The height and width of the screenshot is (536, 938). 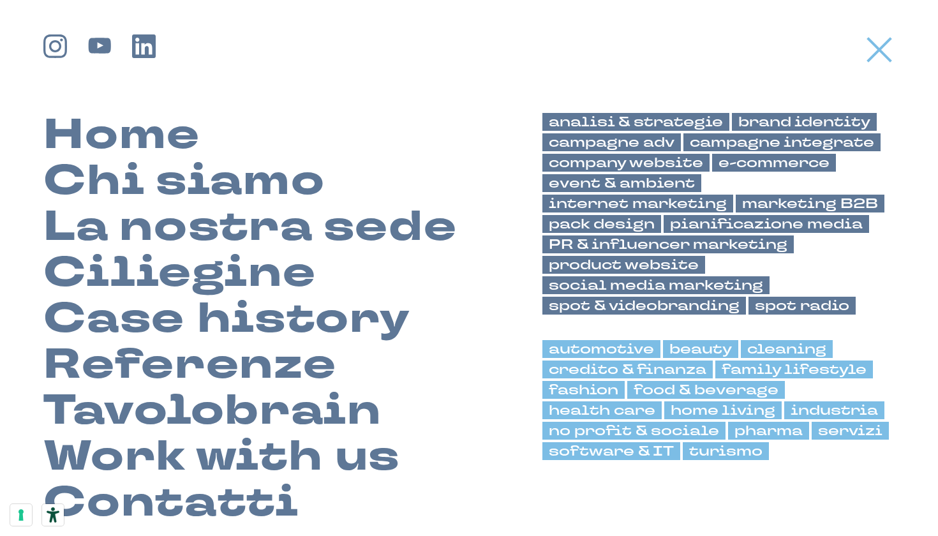 I want to click on a: Case history, so click(x=227, y=320).